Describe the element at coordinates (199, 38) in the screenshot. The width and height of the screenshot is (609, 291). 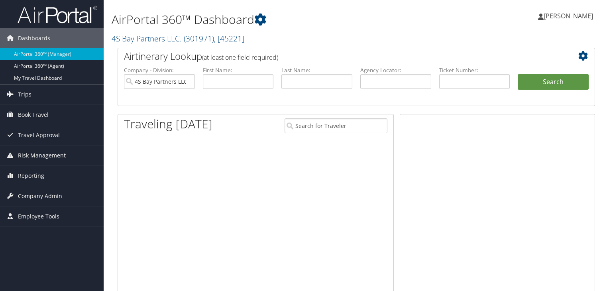
I see `span: ( 301971 )` at that location.